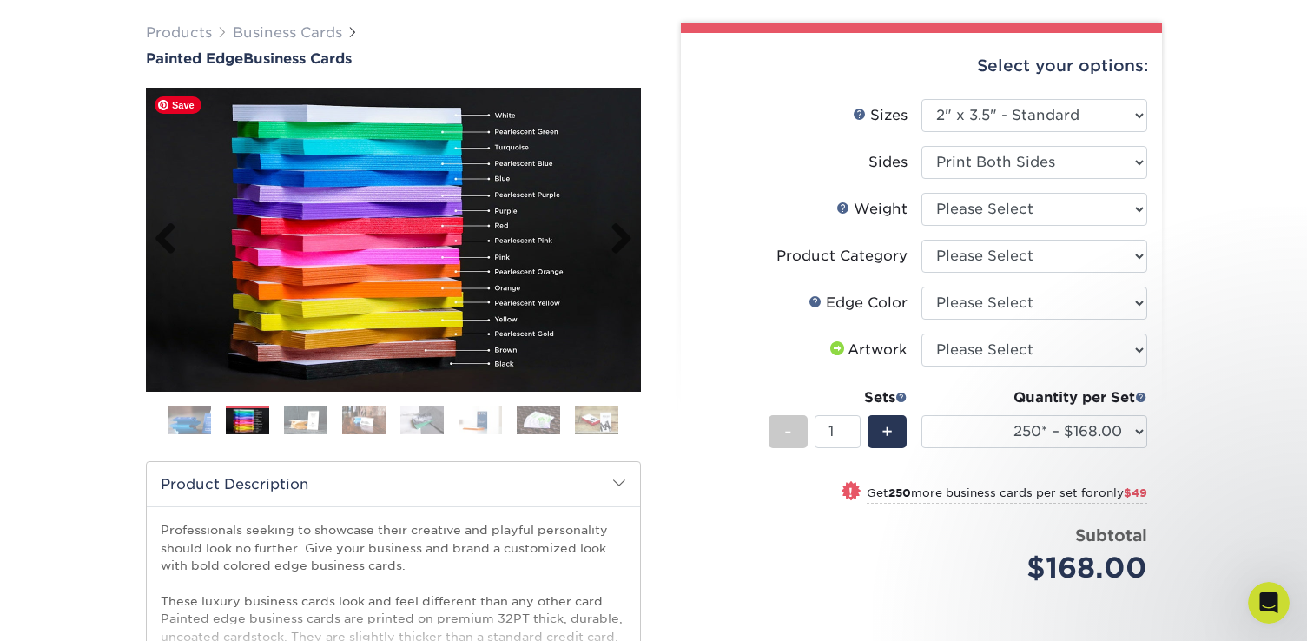  I want to click on div: Edge Color, so click(858, 303).